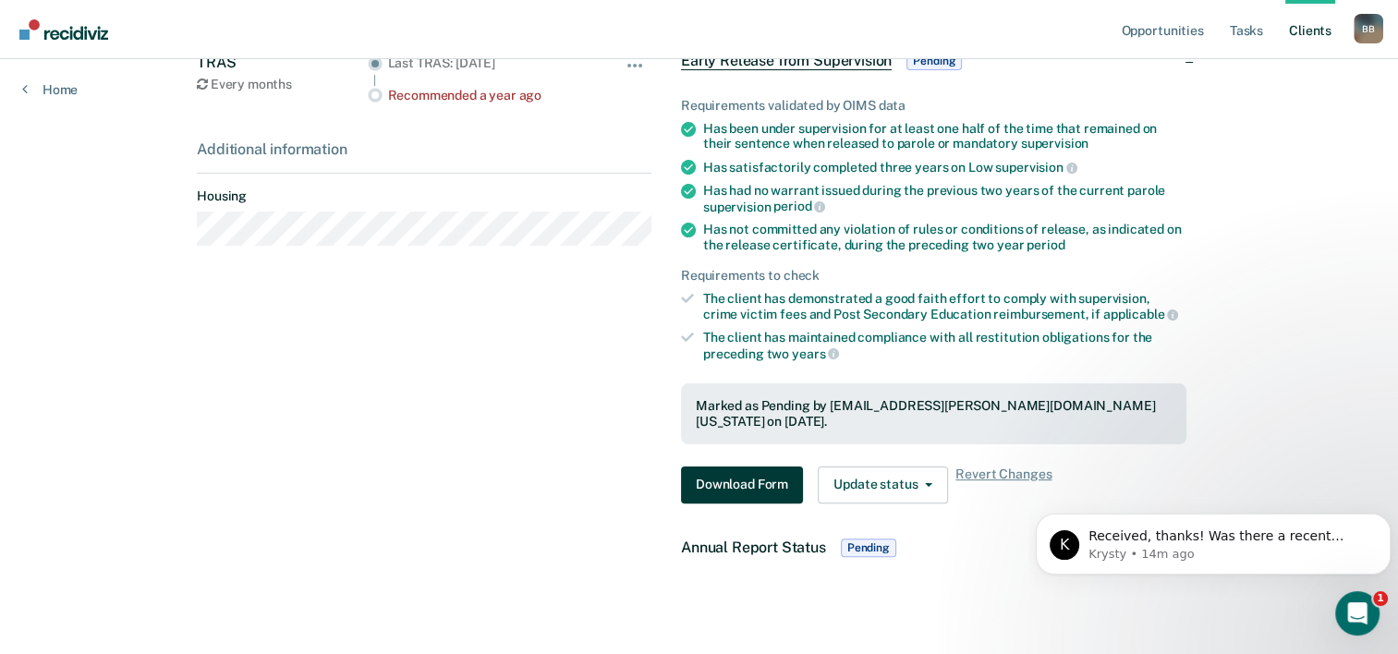  What do you see at coordinates (185, 69) in the screenshot?
I see `div: message notification from Krysty, 14m ago. Received, thanks! Was there a recent change to their s...` at bounding box center [185, 69].